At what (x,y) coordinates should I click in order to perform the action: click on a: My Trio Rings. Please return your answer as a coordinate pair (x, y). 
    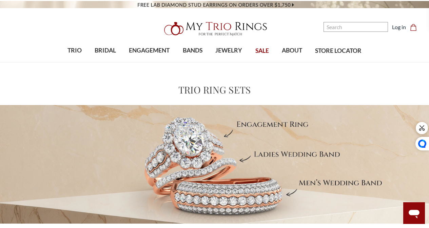
    Looking at the image, I should click on (214, 29).